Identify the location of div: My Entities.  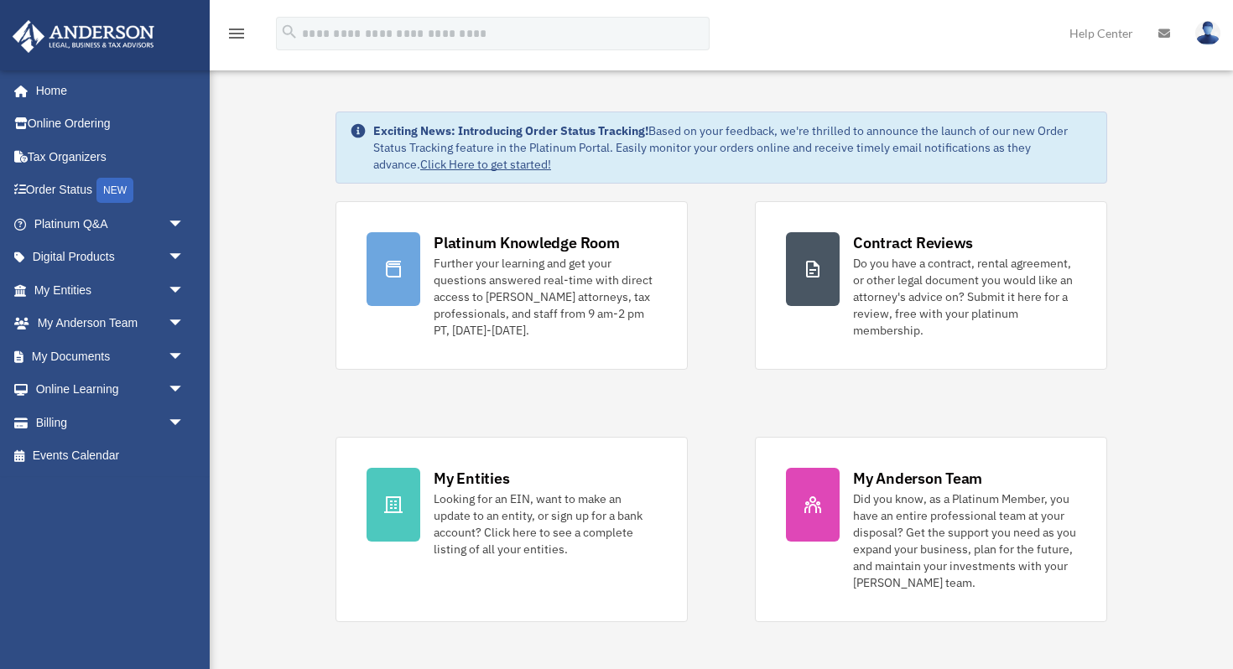
(471, 478).